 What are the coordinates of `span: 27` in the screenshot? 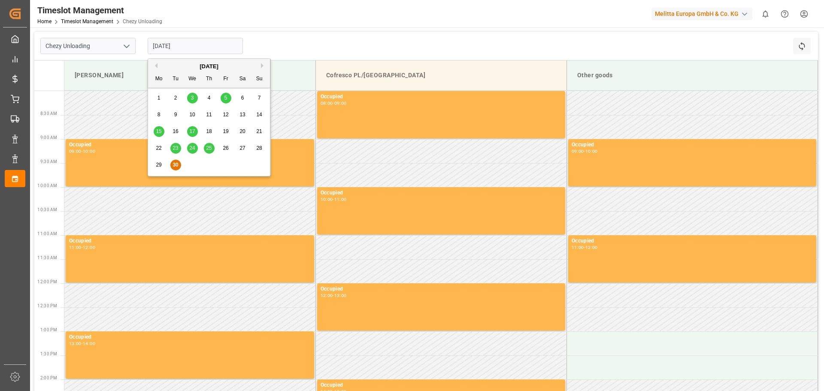 It's located at (242, 148).